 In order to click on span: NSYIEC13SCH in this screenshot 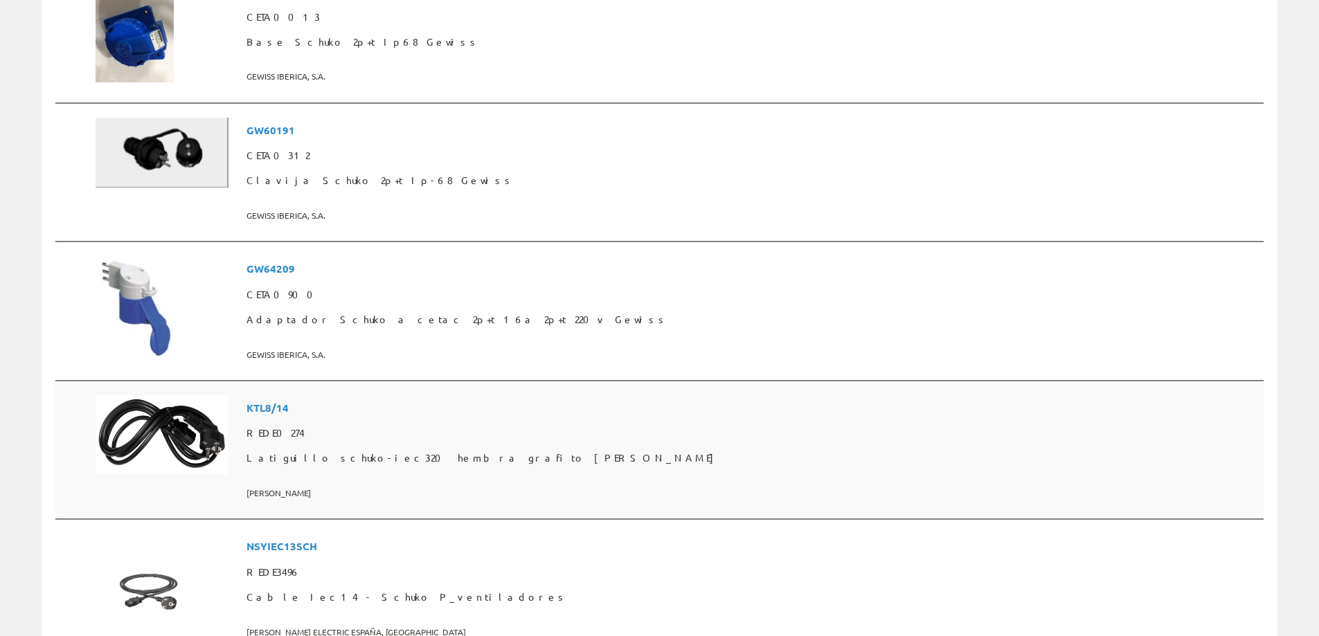, I will do `click(752, 546)`.